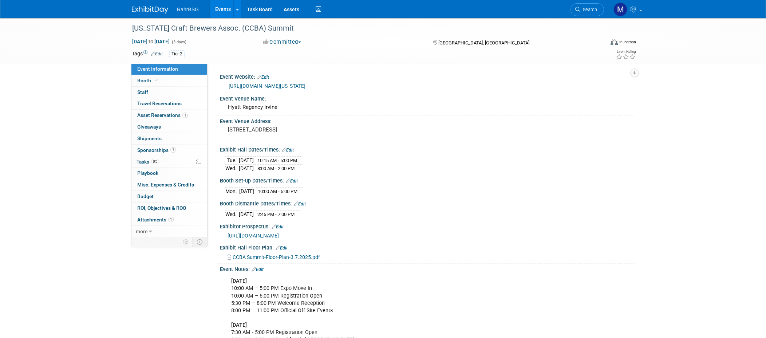 The height and width of the screenshot is (338, 766). Describe the element at coordinates (626, 52) in the screenshot. I see `div: Event Rating` at that location.